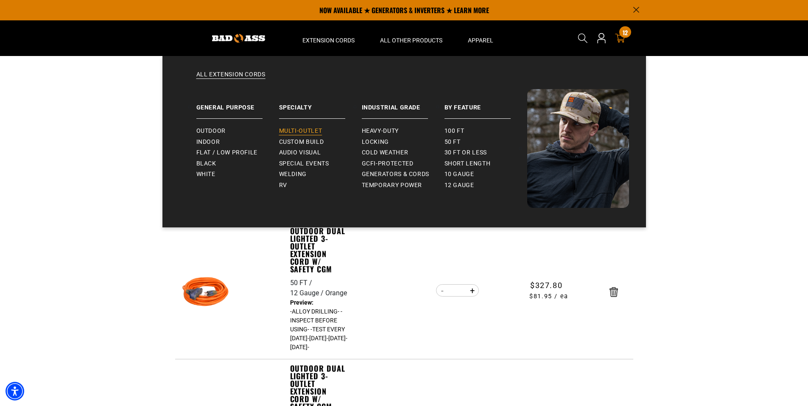 Image resolution: width=808 pixels, height=406 pixels. Describe the element at coordinates (308, 293) in the screenshot. I see `div: 12 Gauge` at that location.